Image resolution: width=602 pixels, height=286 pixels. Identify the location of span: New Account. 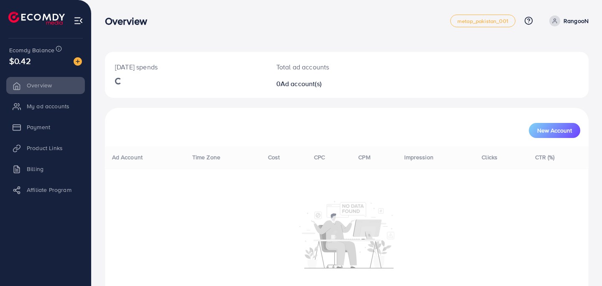
(554, 130).